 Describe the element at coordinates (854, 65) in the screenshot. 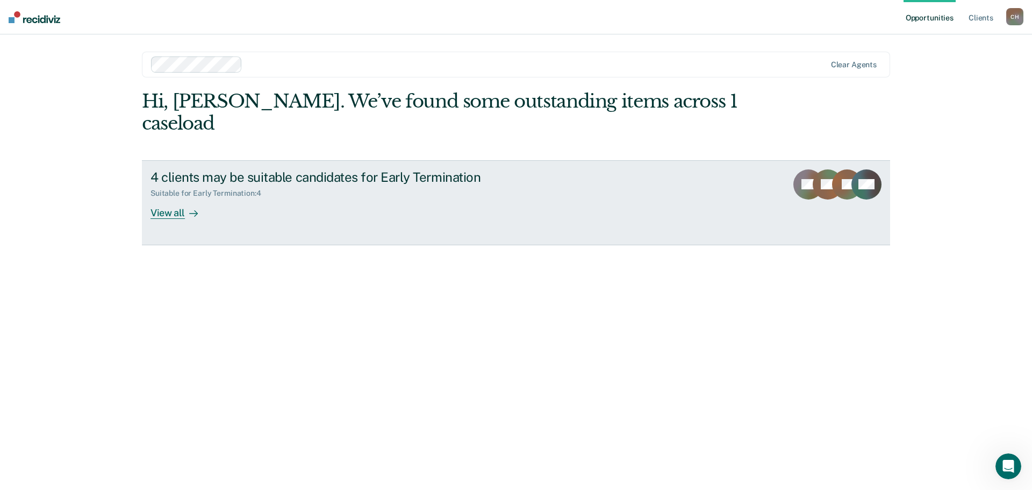

I see `div: Clear agents` at that location.